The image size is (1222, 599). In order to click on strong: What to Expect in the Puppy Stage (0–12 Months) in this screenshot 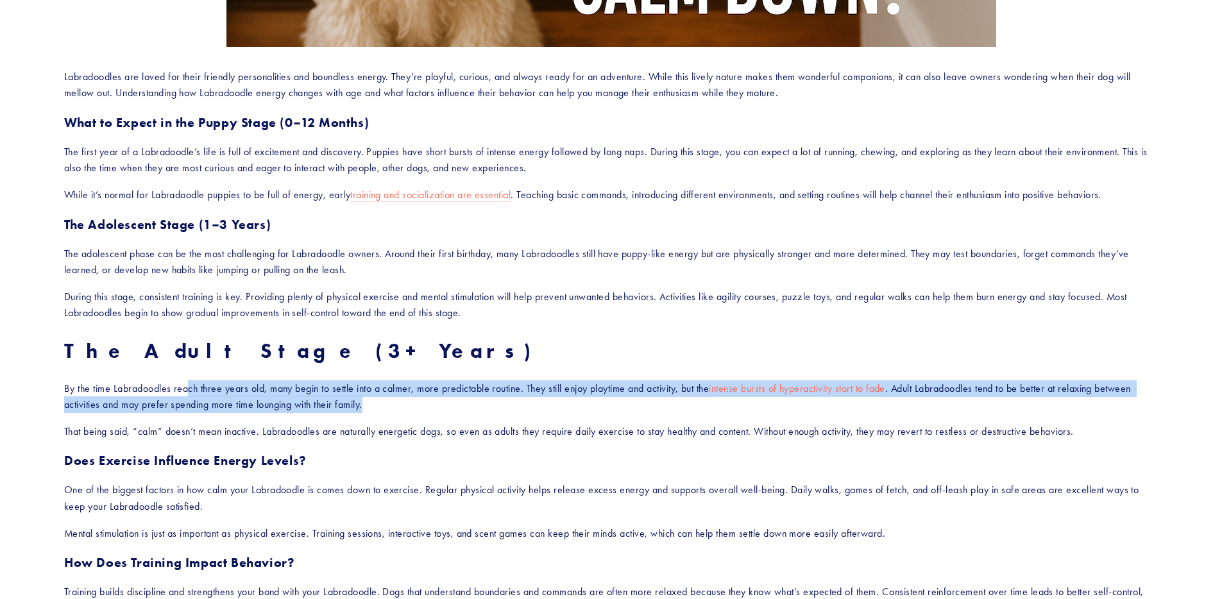, I will do `click(216, 122)`.